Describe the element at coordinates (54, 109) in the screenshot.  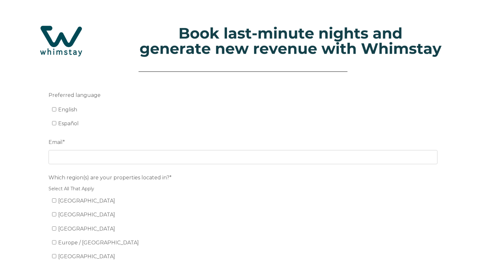
I see `input: English` at that location.